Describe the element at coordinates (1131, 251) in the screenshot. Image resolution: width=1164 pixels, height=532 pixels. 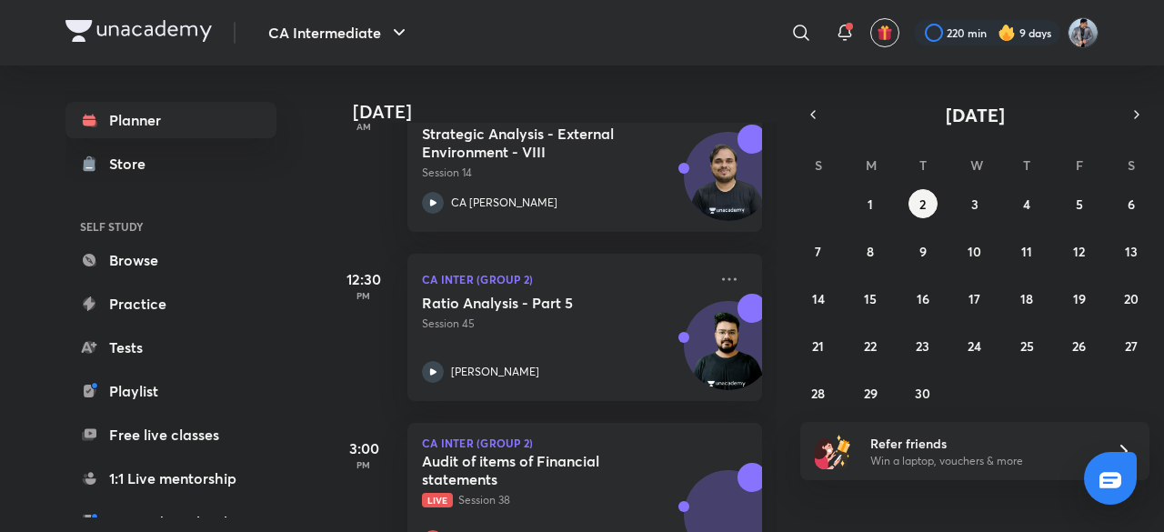
I see `button: September 13, 2025` at that location.